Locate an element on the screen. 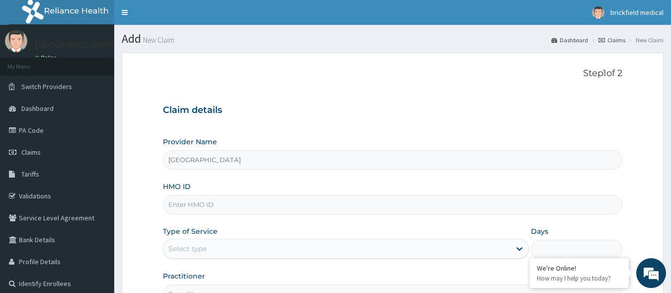 The width and height of the screenshot is (671, 293). label: Days is located at coordinates (539, 231).